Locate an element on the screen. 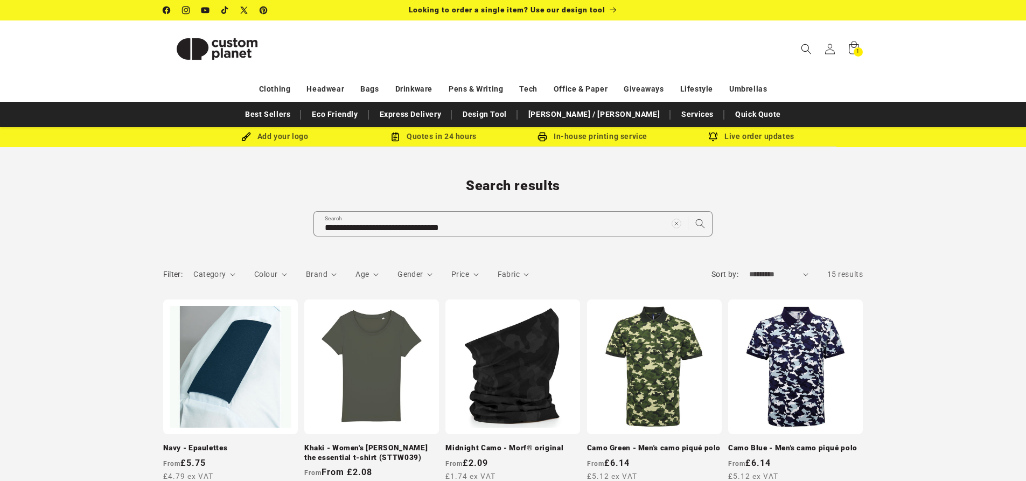 Image resolution: width=1026 pixels, height=481 pixels. summary: Search is located at coordinates (806, 49).